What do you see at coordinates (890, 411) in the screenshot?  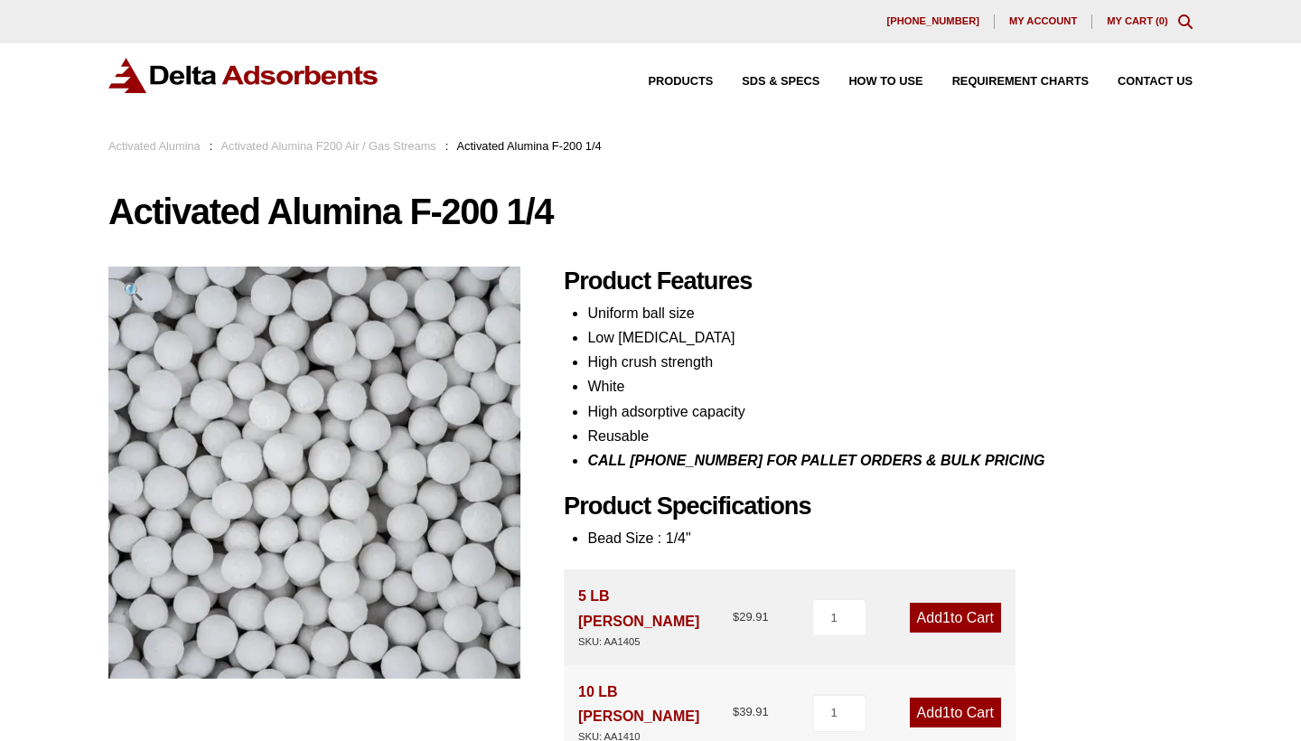 I see `li: High adsorptive capacity` at bounding box center [890, 411].